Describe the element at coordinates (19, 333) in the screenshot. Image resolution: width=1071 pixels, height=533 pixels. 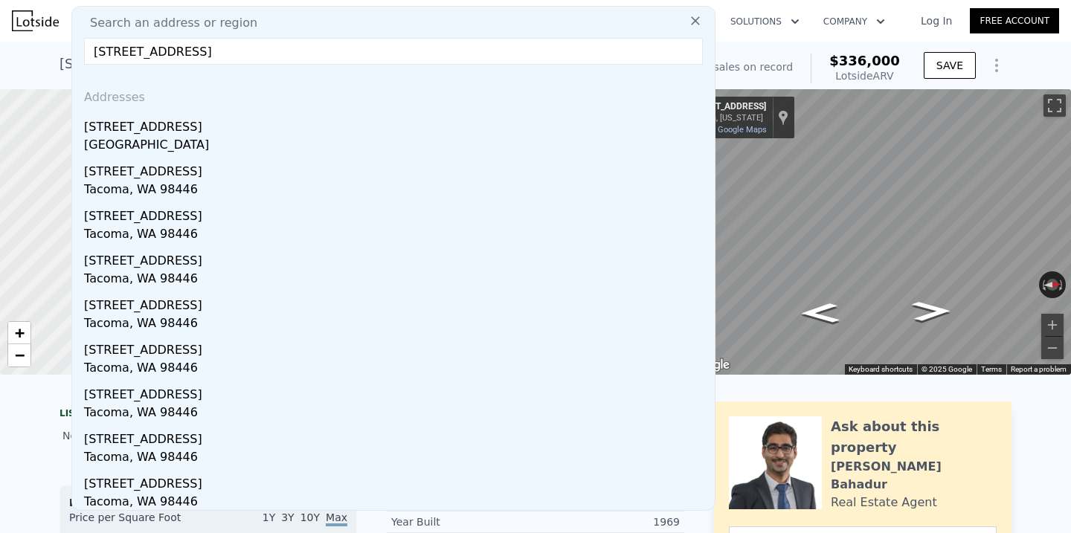
I see `a: Zoom in` at that location.